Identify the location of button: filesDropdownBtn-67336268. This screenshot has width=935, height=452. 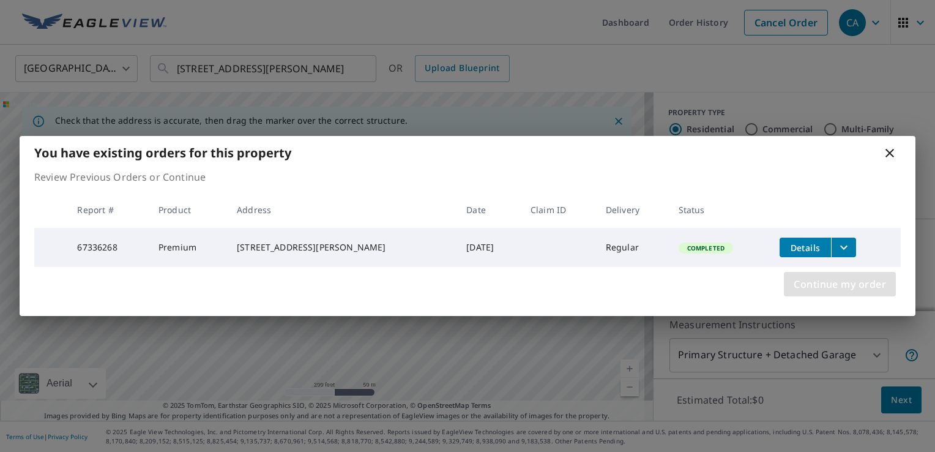
(843, 247).